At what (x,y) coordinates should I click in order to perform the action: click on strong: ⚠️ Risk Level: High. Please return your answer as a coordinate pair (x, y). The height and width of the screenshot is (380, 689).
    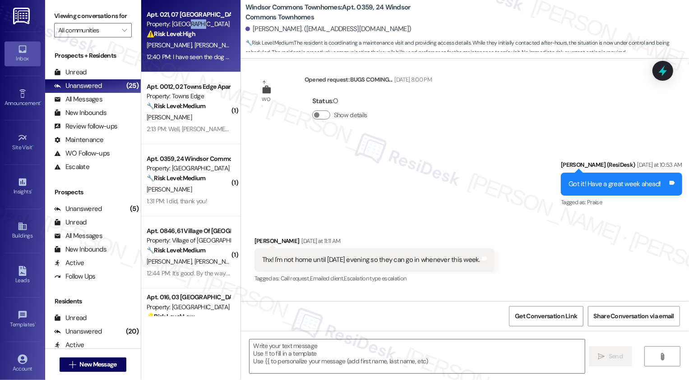
    Looking at the image, I should click on (171, 34).